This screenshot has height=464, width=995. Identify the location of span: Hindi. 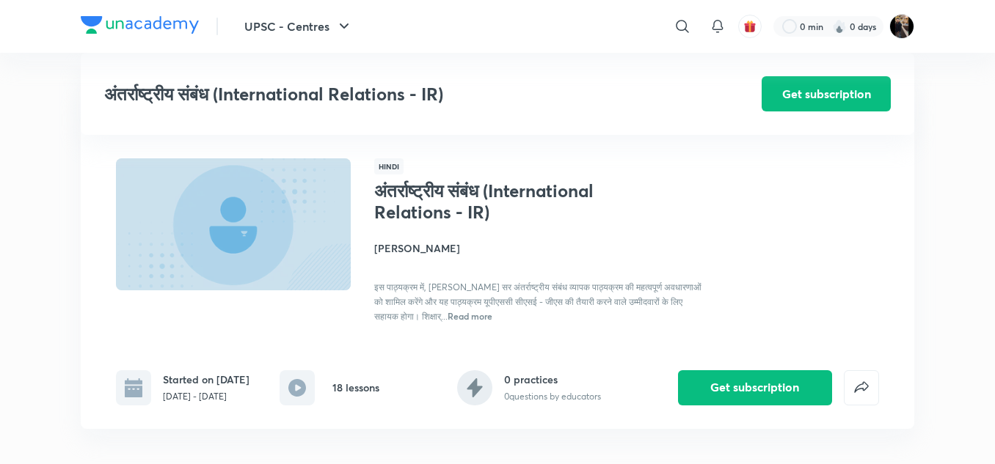
(389, 167).